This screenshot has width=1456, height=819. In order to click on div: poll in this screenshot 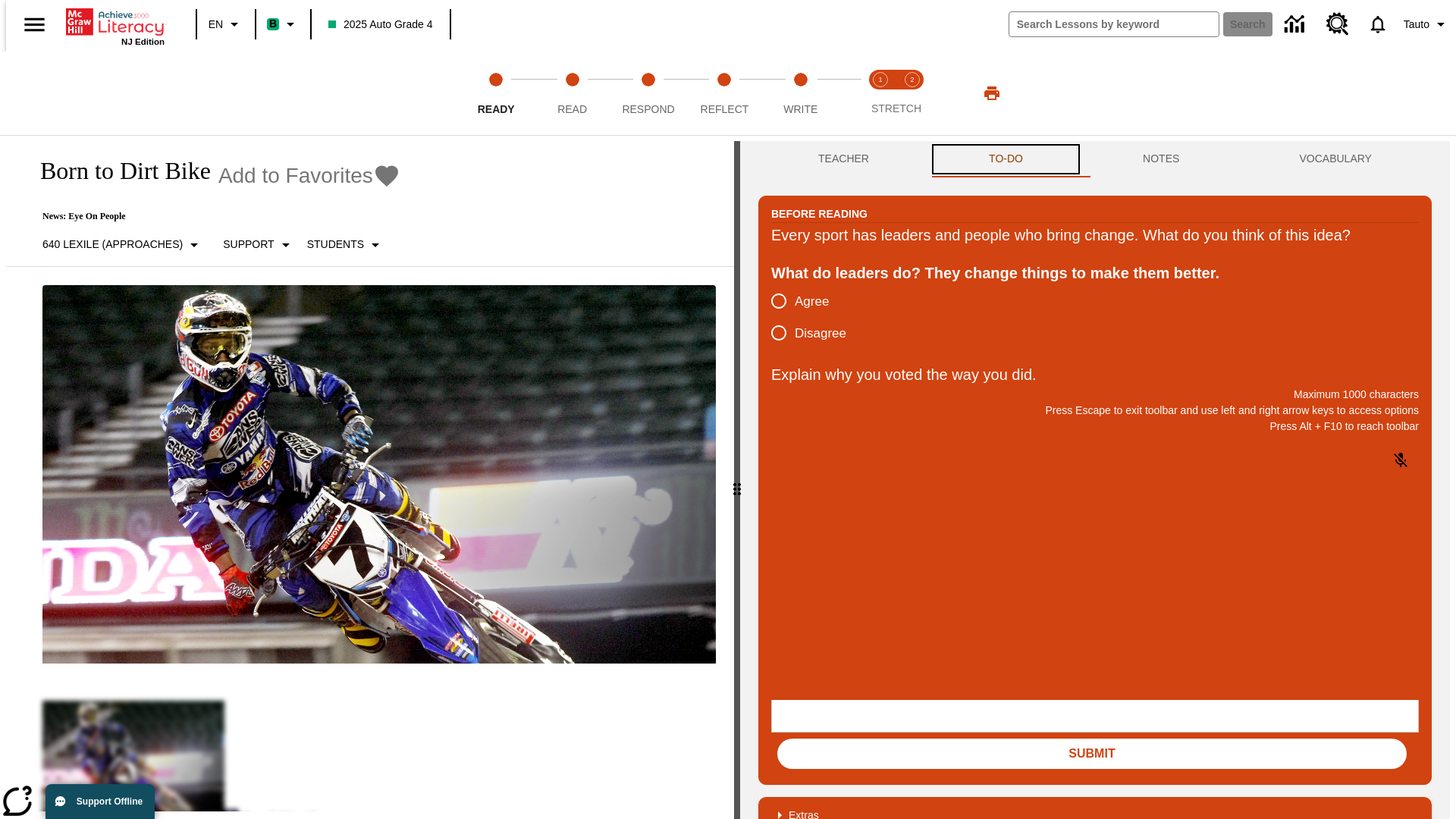, I will do `click(815, 317)`.